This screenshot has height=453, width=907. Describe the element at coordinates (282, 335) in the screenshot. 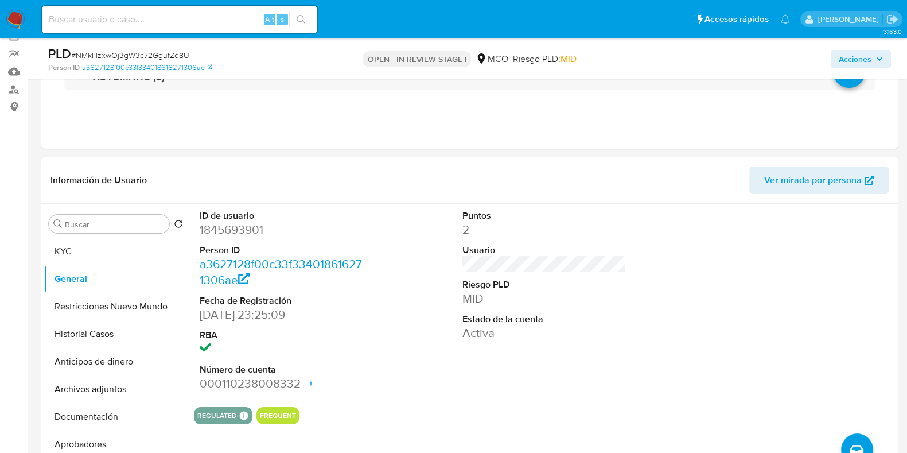

I see `dt: RBA` at that location.